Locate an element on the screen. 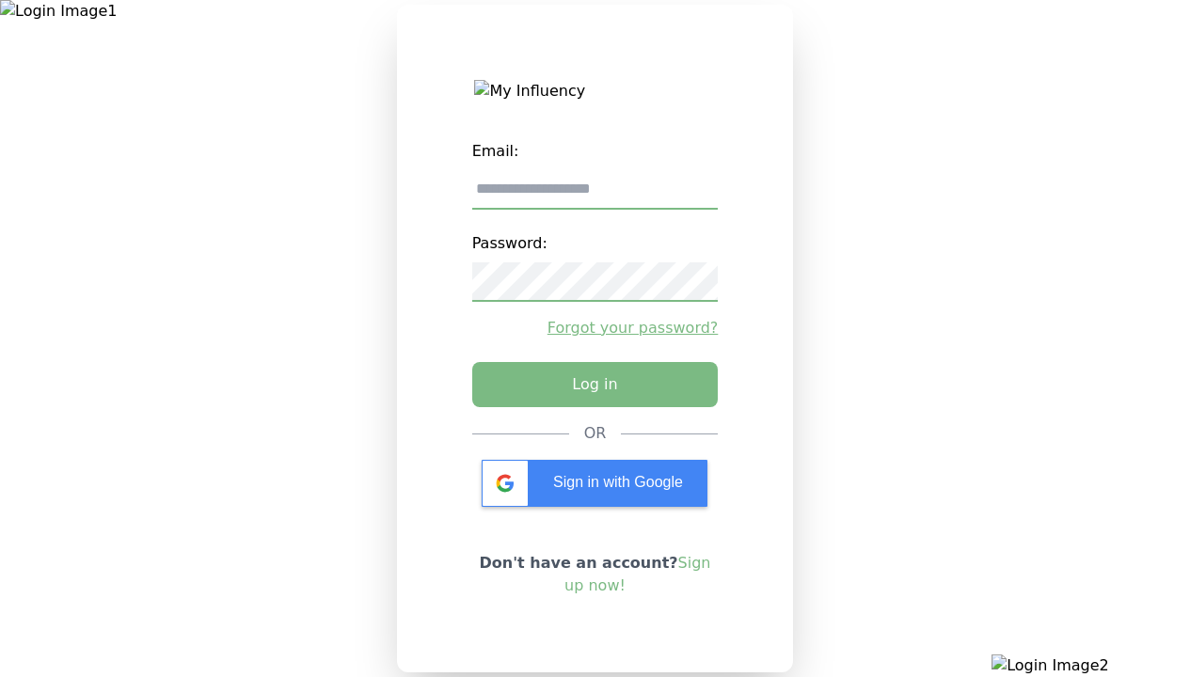  a: Forgot your password? is located at coordinates (596, 328).